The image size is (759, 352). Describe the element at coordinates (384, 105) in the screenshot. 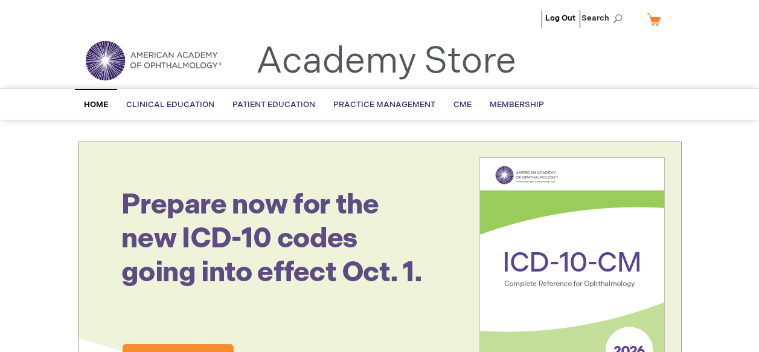

I see `span: Practice Management` at that location.